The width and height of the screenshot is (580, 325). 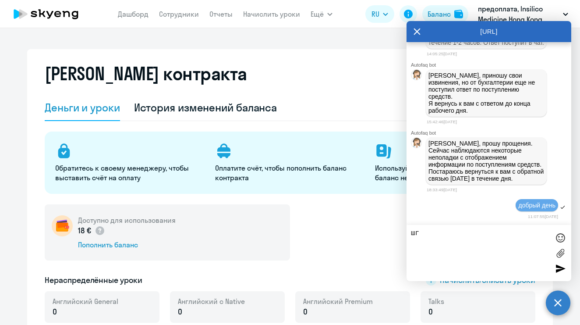 I want to click on button: Ещё, so click(x=322, y=14).